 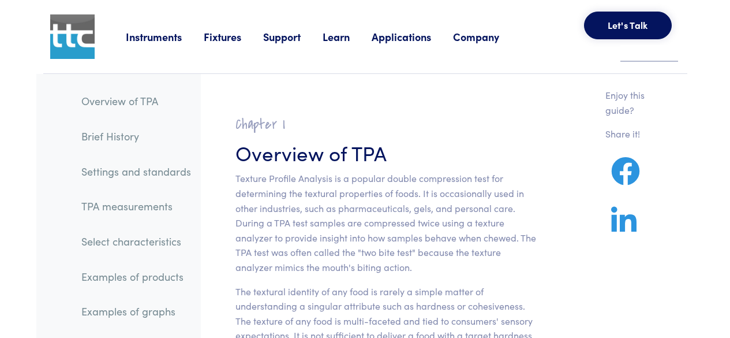 I want to click on a: Settings and standards, so click(x=136, y=171).